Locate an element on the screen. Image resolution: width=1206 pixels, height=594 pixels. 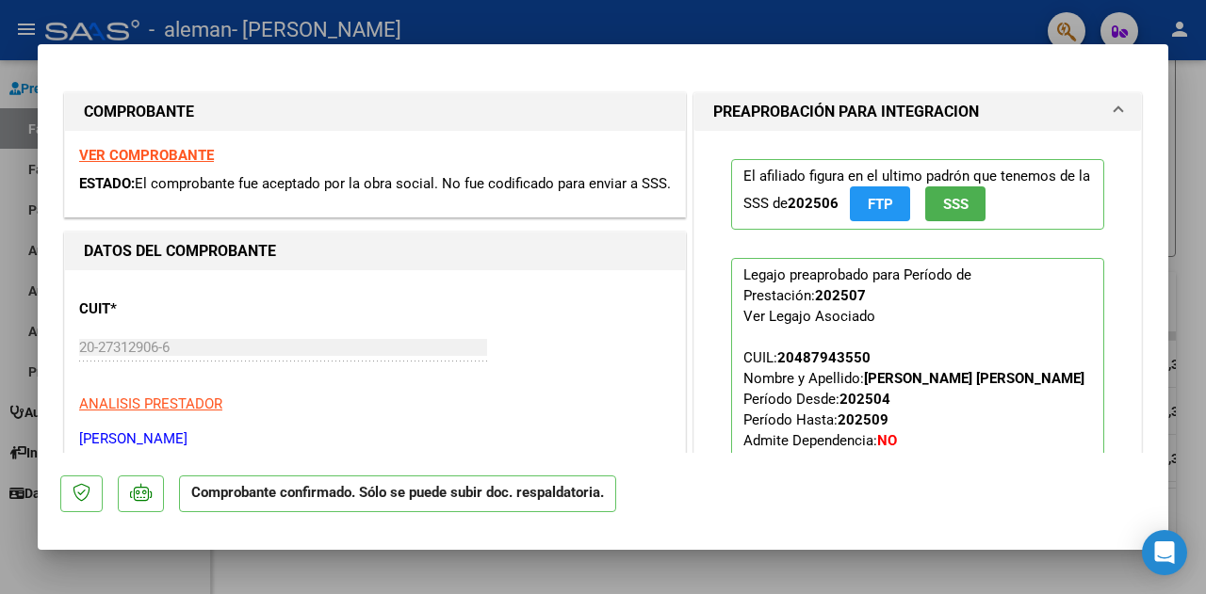
span: ESTADO: is located at coordinates (106, 184).